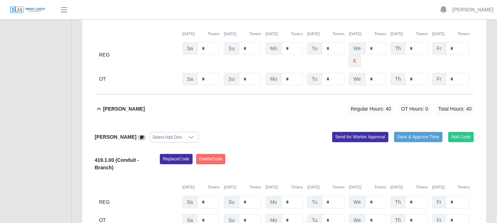 The height and width of the screenshot is (223, 497). What do you see at coordinates (142, 137) in the screenshot?
I see `a: View/Edit Notes` at bounding box center [142, 137].